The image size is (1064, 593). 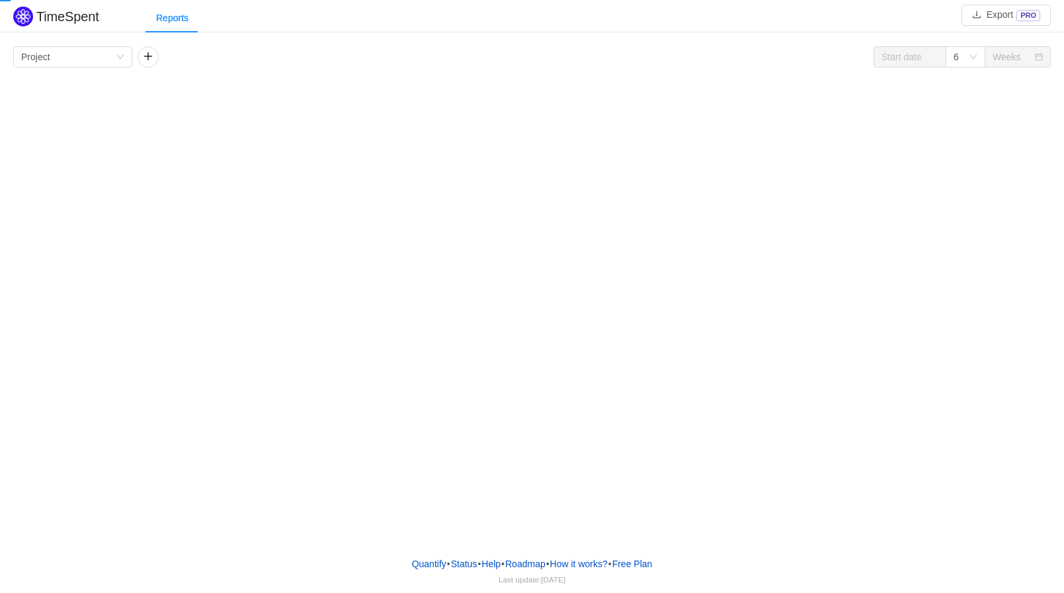 What do you see at coordinates (956, 57) in the screenshot?
I see `div: 6` at bounding box center [956, 57].